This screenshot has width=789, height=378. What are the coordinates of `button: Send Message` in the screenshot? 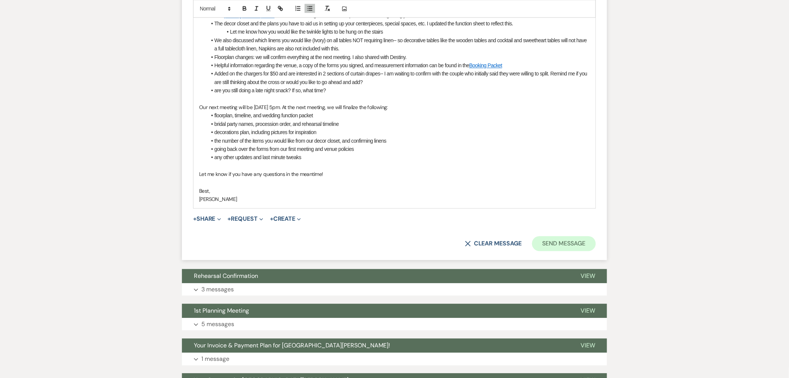 It's located at (564, 243).